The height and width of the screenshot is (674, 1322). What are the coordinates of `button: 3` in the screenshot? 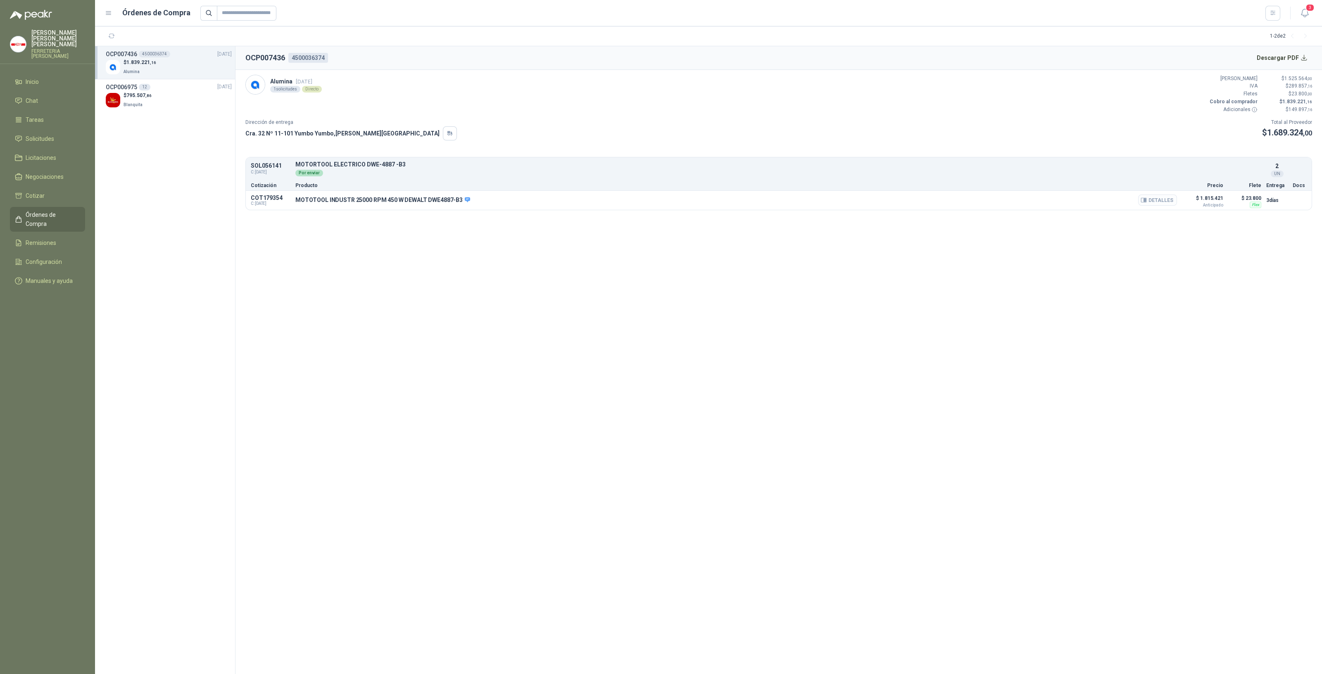 It's located at (1305, 13).